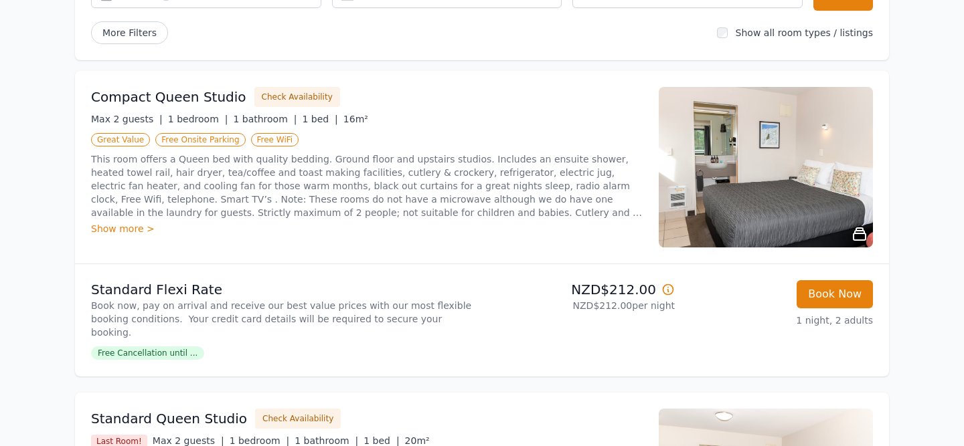 This screenshot has height=446, width=964. I want to click on p: NZD$212.00 per night, so click(581, 306).